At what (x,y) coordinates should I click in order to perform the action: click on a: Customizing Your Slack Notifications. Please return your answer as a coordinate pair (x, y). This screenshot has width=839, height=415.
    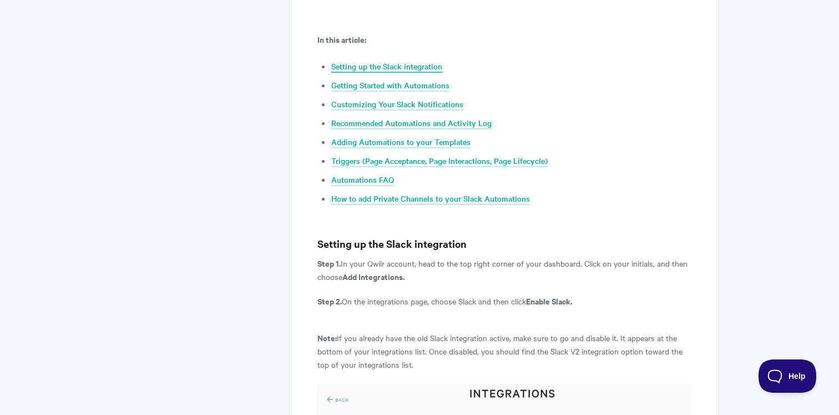
    Looking at the image, I should click on (397, 104).